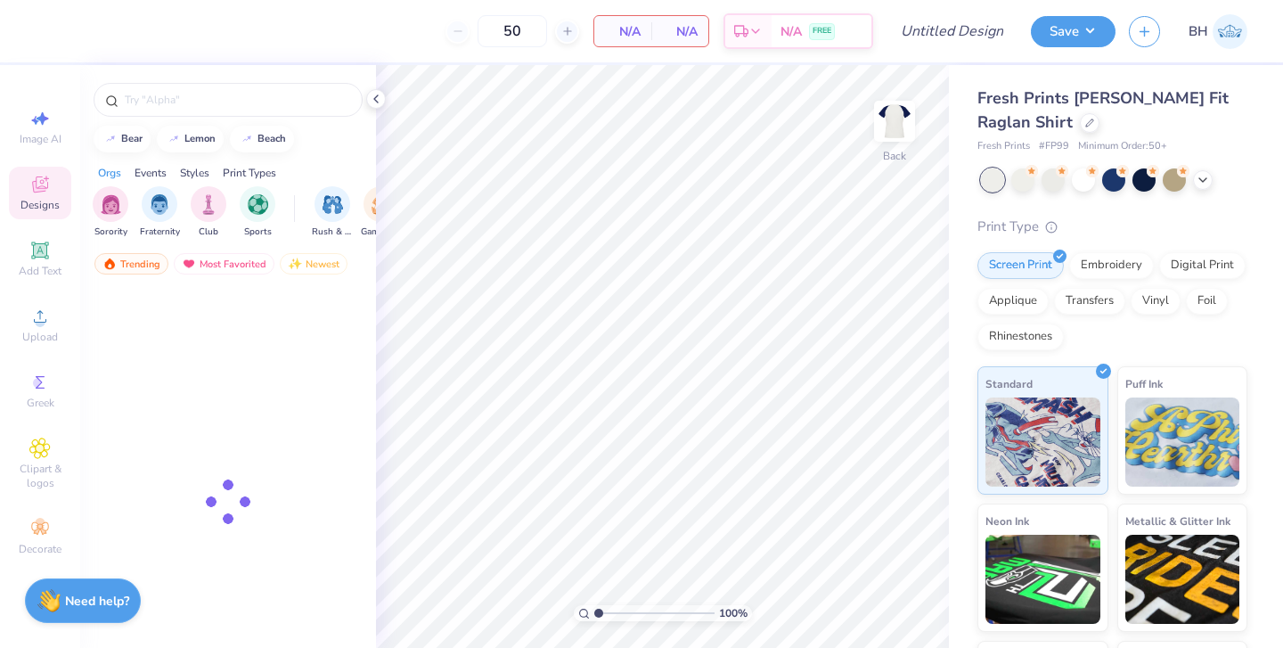 The height and width of the screenshot is (648, 1283). Describe the element at coordinates (1218, 31) in the screenshot. I see `a: BH` at that location.